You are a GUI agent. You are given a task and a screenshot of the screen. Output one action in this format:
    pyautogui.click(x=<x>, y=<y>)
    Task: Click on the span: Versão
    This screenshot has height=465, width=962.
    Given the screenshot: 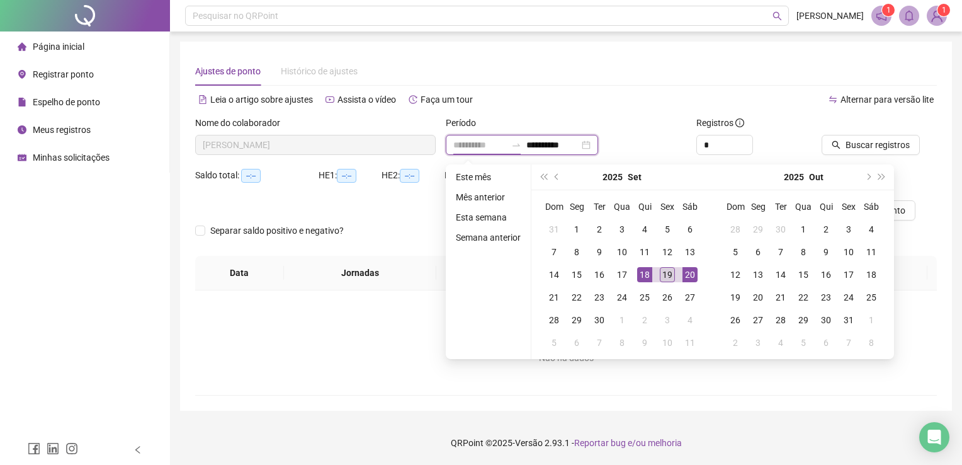 What is the action you would take?
    pyautogui.click(x=529, y=443)
    